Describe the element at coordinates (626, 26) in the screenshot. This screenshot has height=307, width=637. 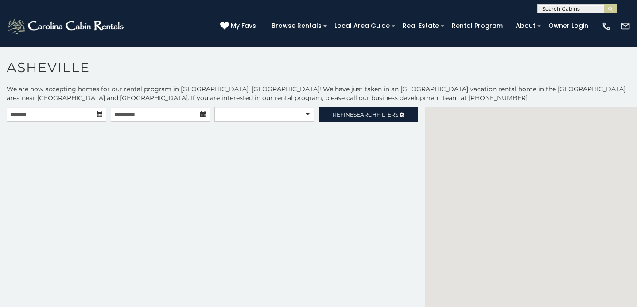
I see `img: mail-regular-white.png` at that location.